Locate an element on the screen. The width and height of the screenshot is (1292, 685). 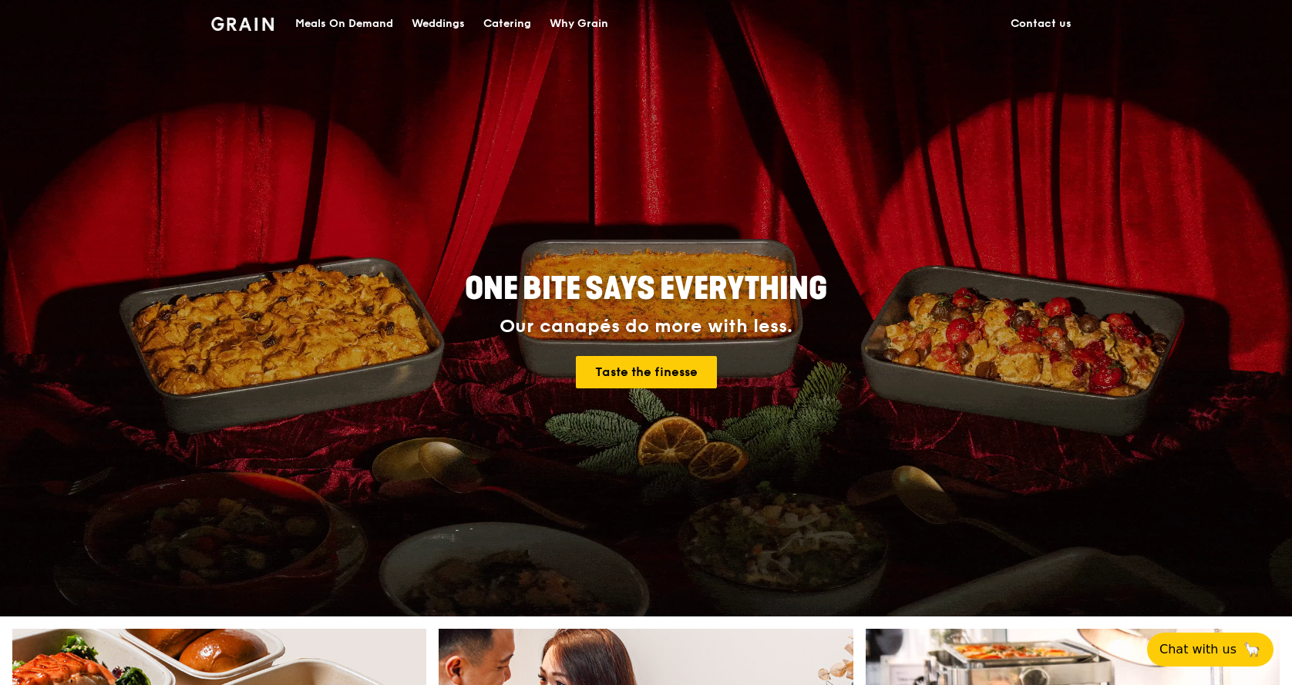
img: Grain is located at coordinates (242, 24).